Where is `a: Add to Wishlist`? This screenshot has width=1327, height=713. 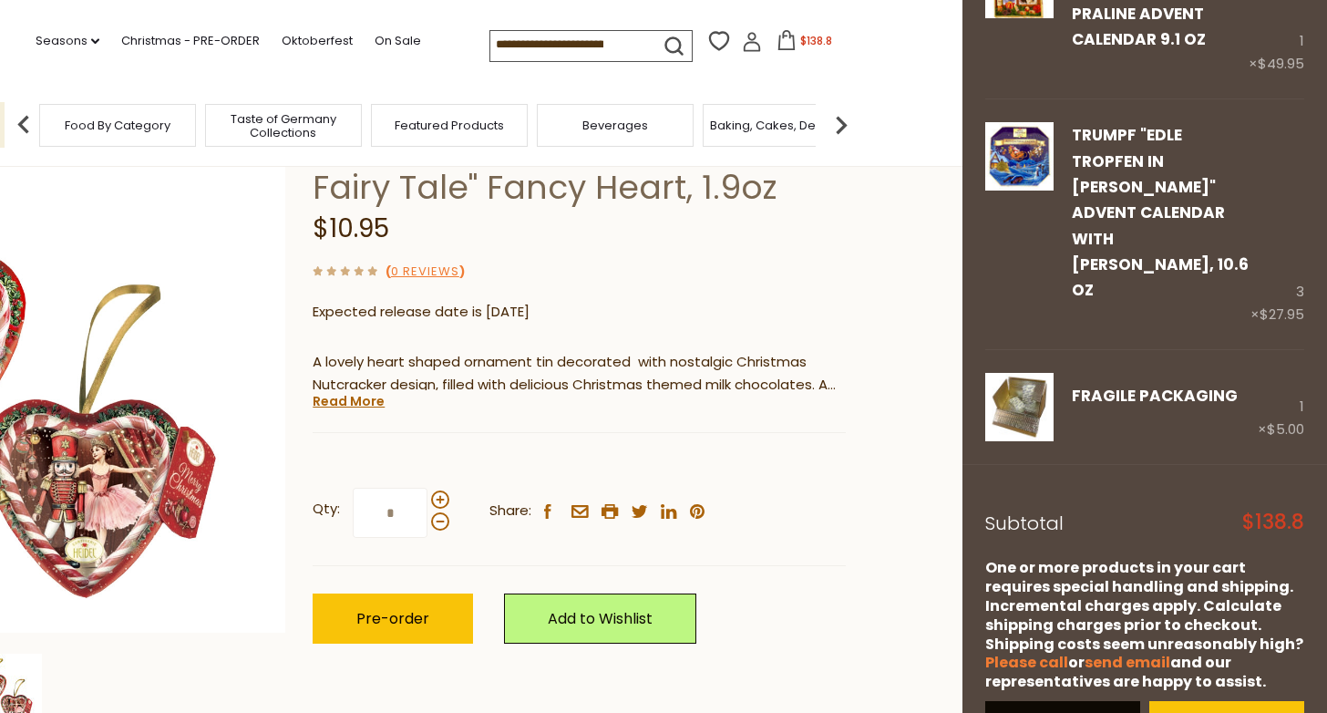 a: Add to Wishlist is located at coordinates (600, 618).